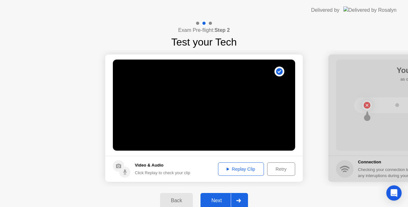 The height and width of the screenshot is (207, 408). I want to click on div: Click Replay to check your clip, so click(163, 173).